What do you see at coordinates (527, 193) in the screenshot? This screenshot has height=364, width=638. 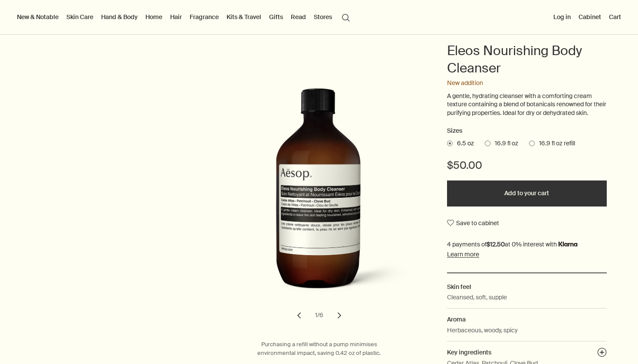 I see `button: Add to your cart - $50.00` at bounding box center [527, 193].